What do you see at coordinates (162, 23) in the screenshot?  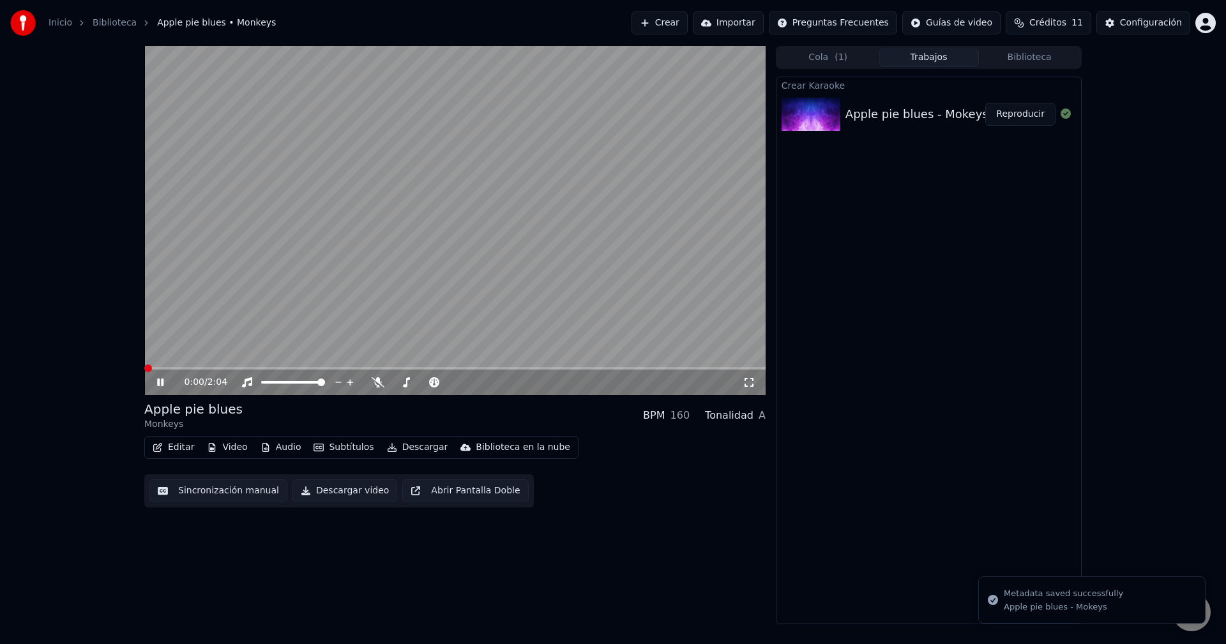 I see `nav: breadcrumb` at bounding box center [162, 23].